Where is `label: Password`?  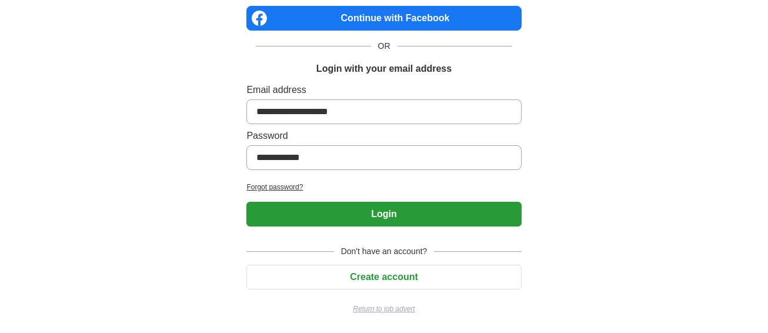
label: Password is located at coordinates (384, 136).